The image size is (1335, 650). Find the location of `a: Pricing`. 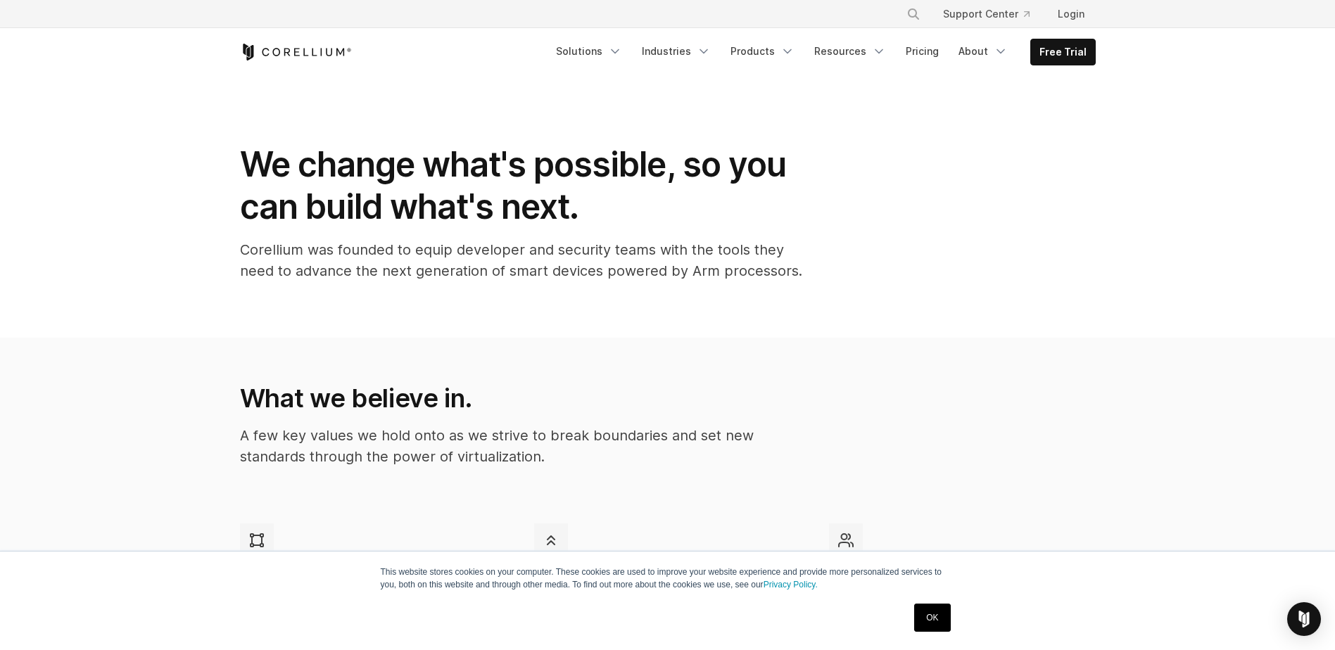

a: Pricing is located at coordinates (922, 51).